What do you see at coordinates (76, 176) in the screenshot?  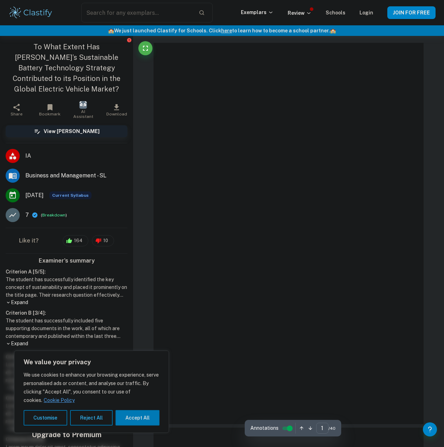 I see `span: Business and Management - SL` at bounding box center [76, 176].